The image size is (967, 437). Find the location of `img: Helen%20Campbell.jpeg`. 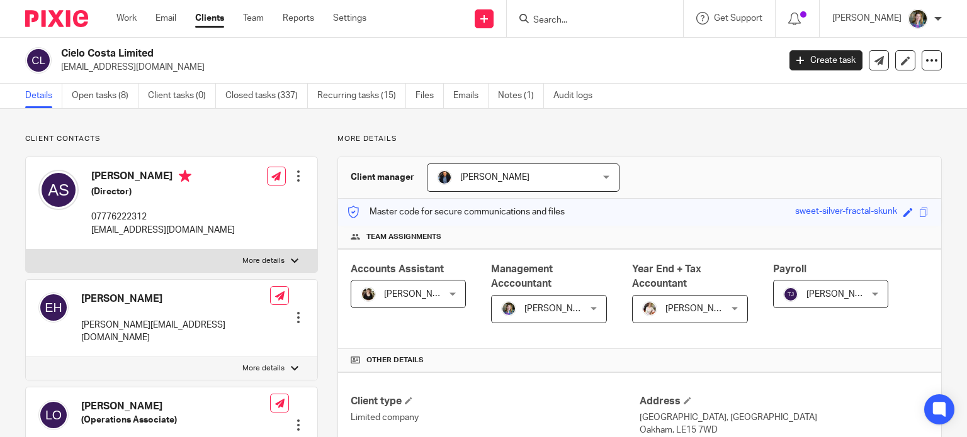

img: Helen%20Campbell.jpeg is located at coordinates (368, 295).